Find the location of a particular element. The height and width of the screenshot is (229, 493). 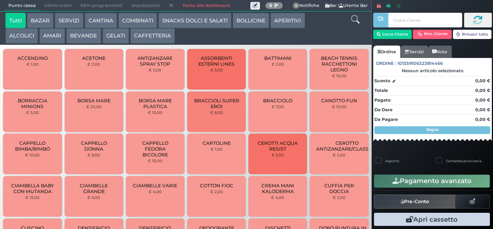

a: Ordine is located at coordinates (387, 52).